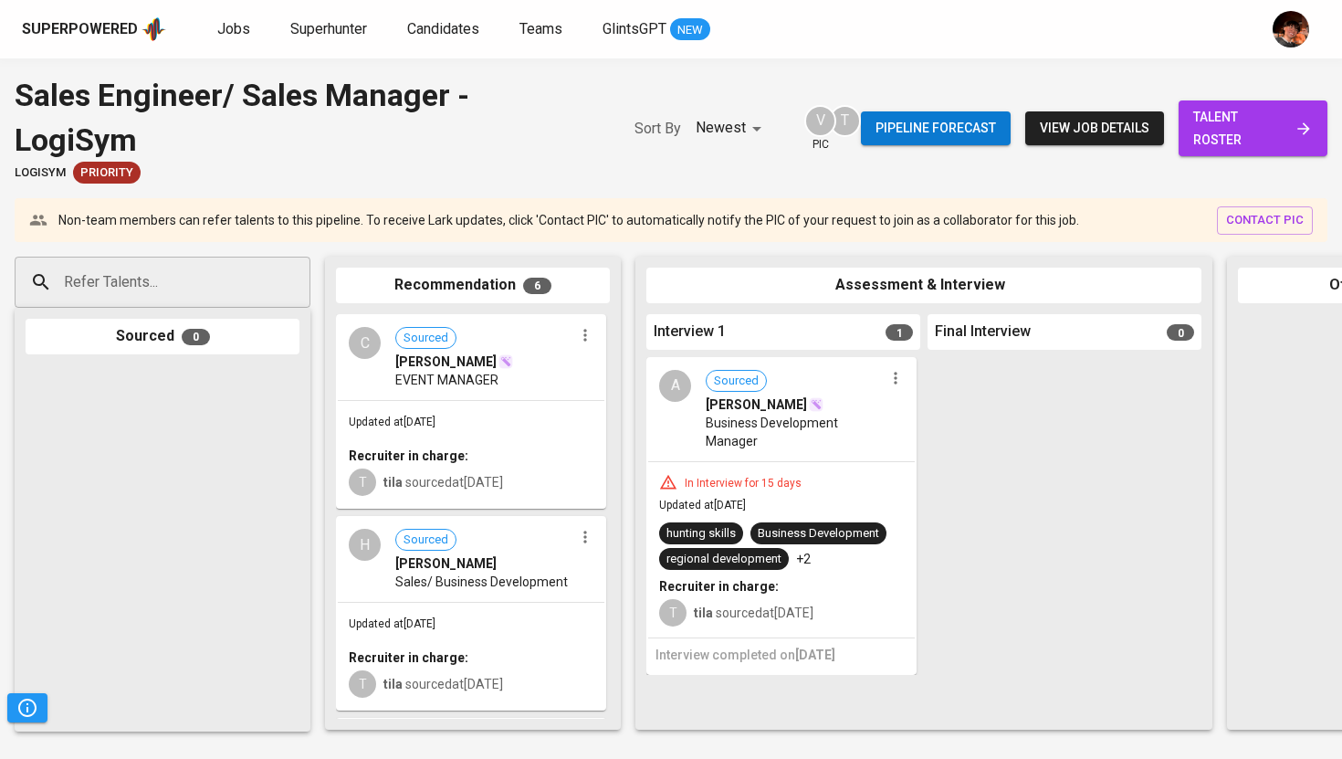  What do you see at coordinates (924, 285) in the screenshot?
I see `div: Assessment & Interview` at bounding box center [924, 285].